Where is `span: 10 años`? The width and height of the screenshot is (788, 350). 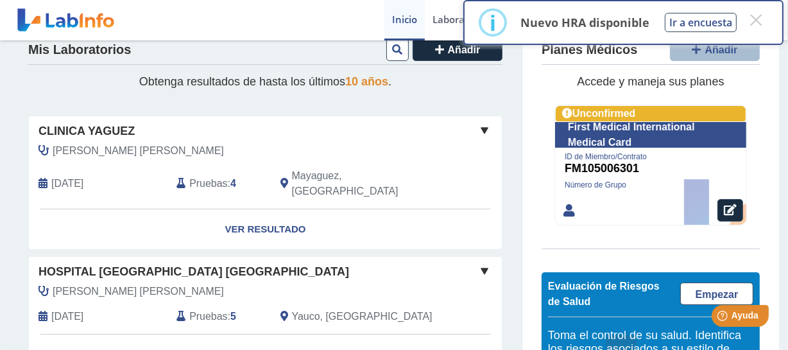 span: 10 años is located at coordinates (367, 82).